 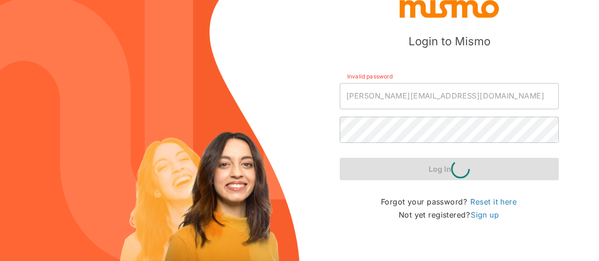 I want to click on a: Sign up, so click(x=484, y=215).